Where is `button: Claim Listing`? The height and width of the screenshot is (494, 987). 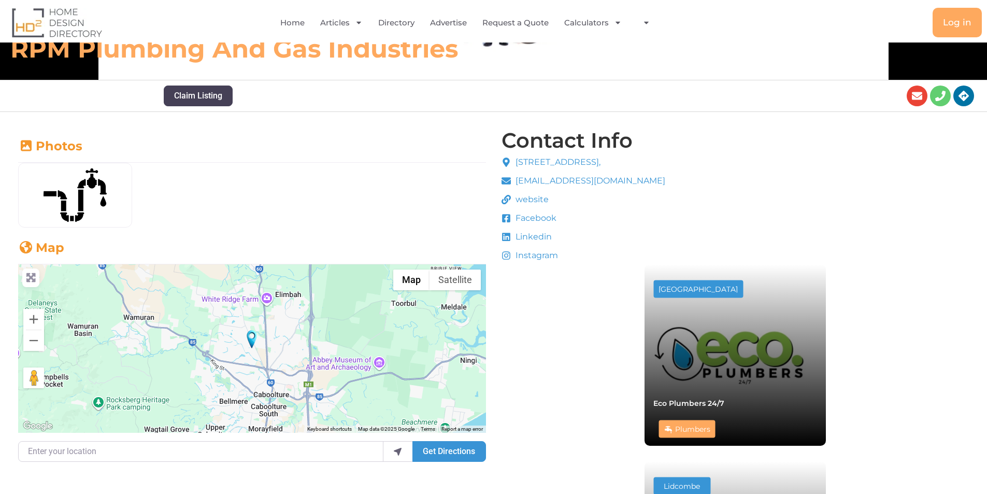
button: Claim Listing is located at coordinates (198, 96).